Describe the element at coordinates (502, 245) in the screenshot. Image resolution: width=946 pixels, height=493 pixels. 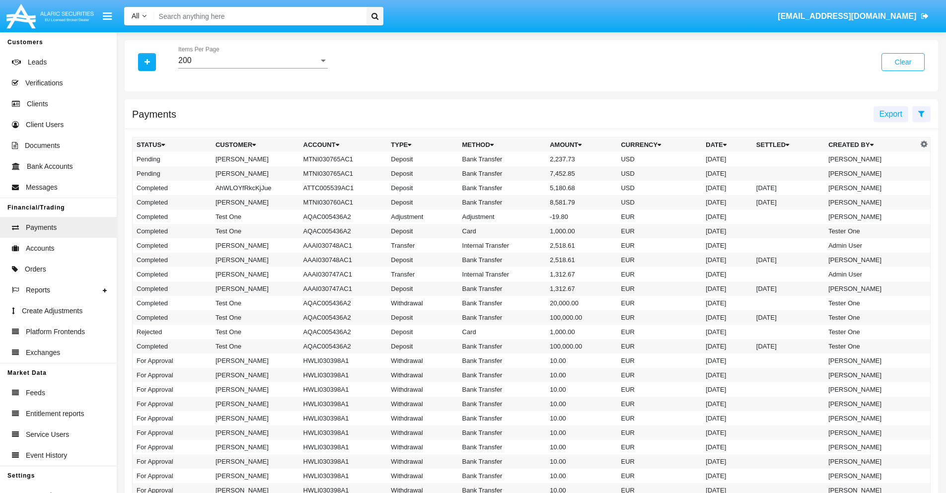
I see `td: Internal Transfer` at that location.